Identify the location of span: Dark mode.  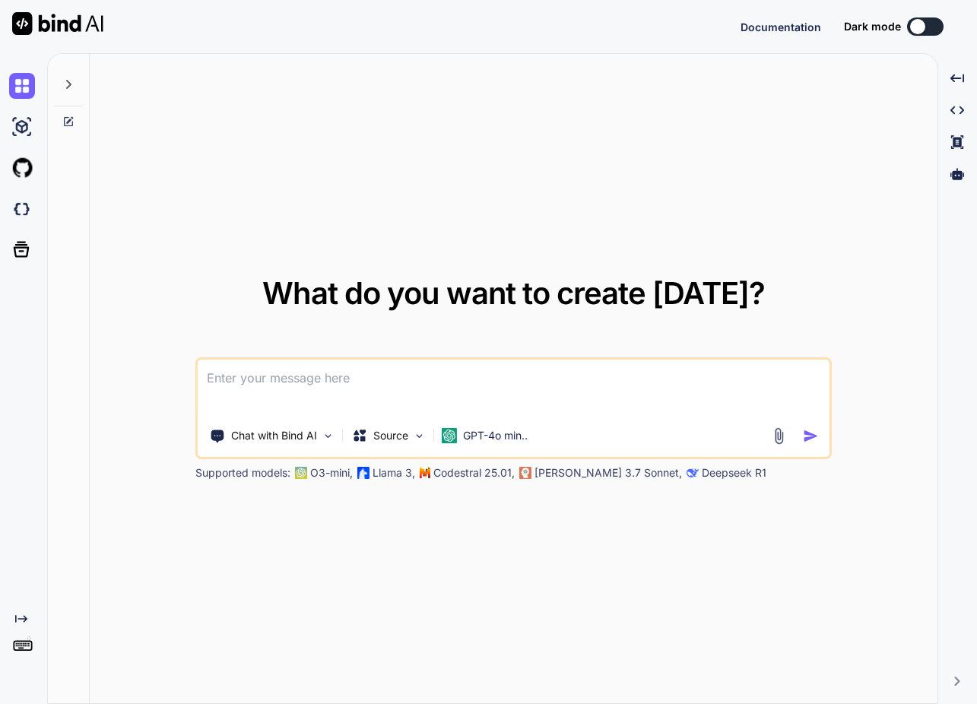
(872, 27).